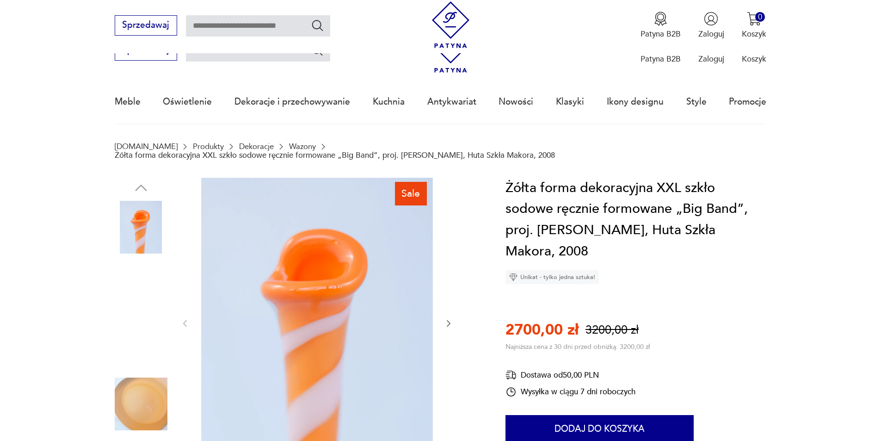  I want to click on a: Dekoracje, so click(256, 146).